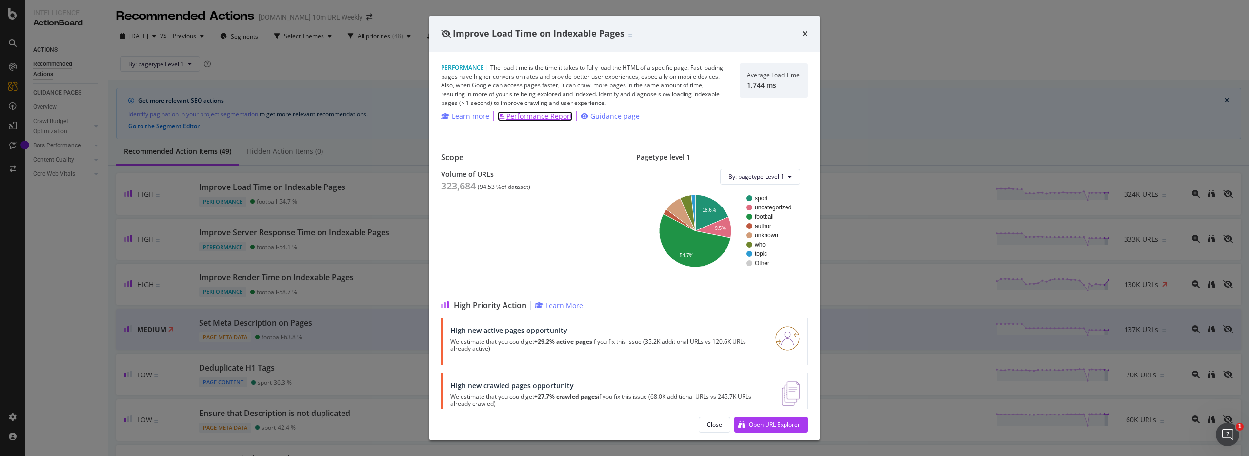 The height and width of the screenshot is (456, 1249). What do you see at coordinates (720, 228) in the screenshot?
I see `text: 9.5%` at bounding box center [720, 228].